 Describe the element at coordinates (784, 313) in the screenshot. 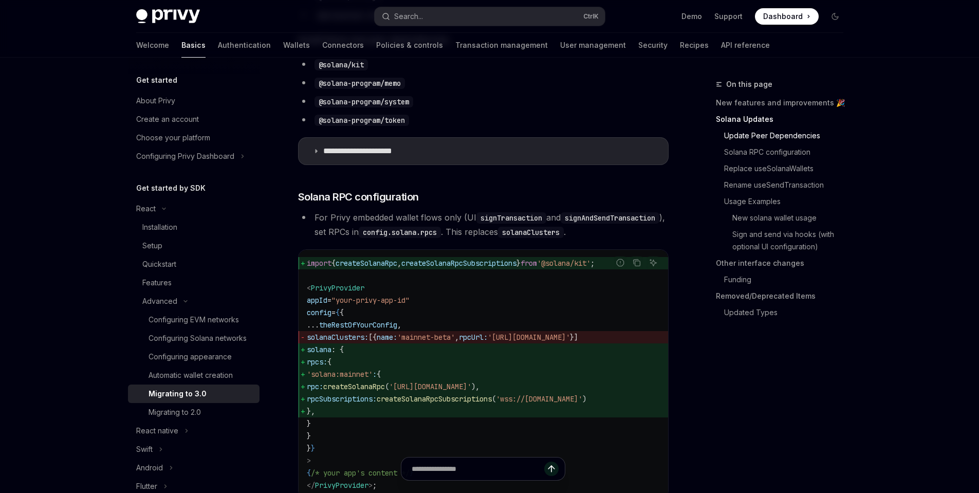

I see `a: Updated Types` at that location.